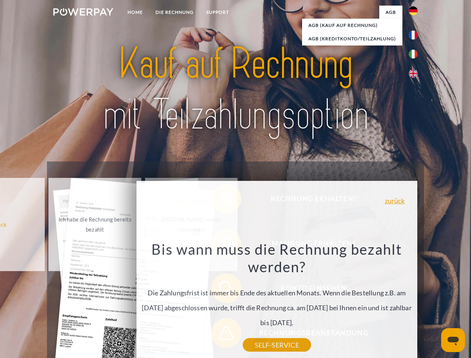  Describe the element at coordinates (352, 25) in the screenshot. I see `a: AGB (Kauf auf Rechnung)` at that location.